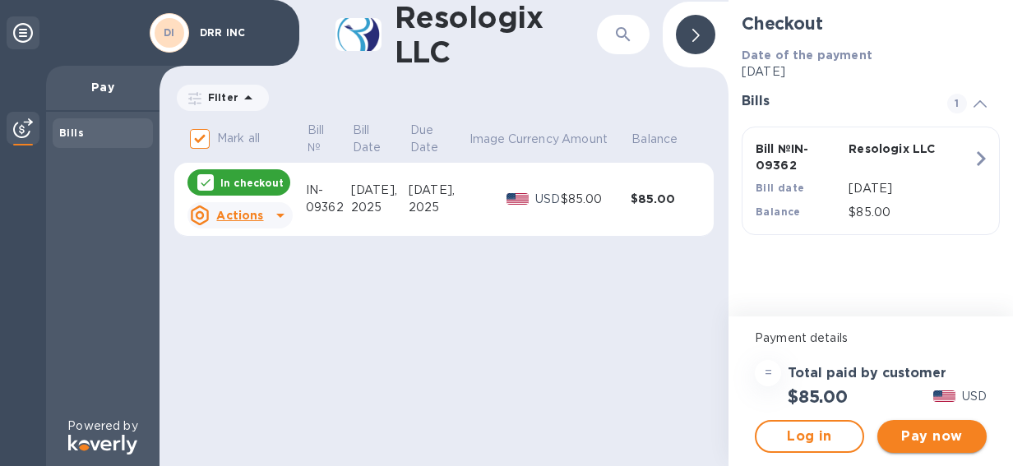 The image size is (1013, 466). Describe the element at coordinates (488, 139) in the screenshot. I see `span: Image` at that location.